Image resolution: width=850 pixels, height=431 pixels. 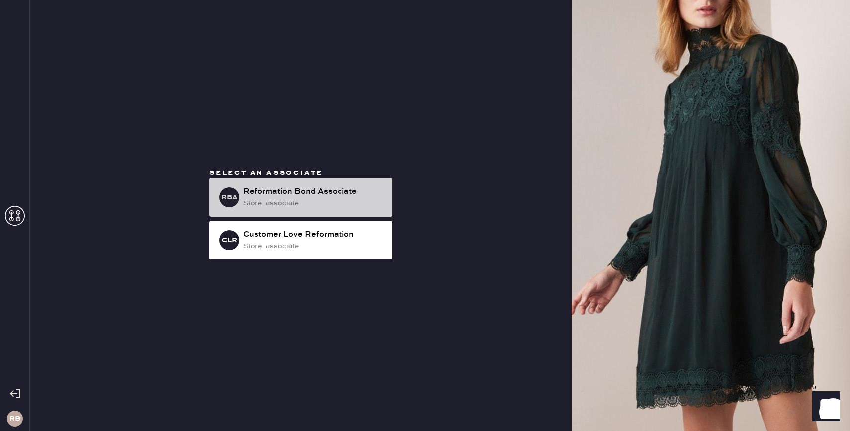 What do you see at coordinates (15, 419) in the screenshot?
I see `h3: RB` at bounding box center [15, 419].